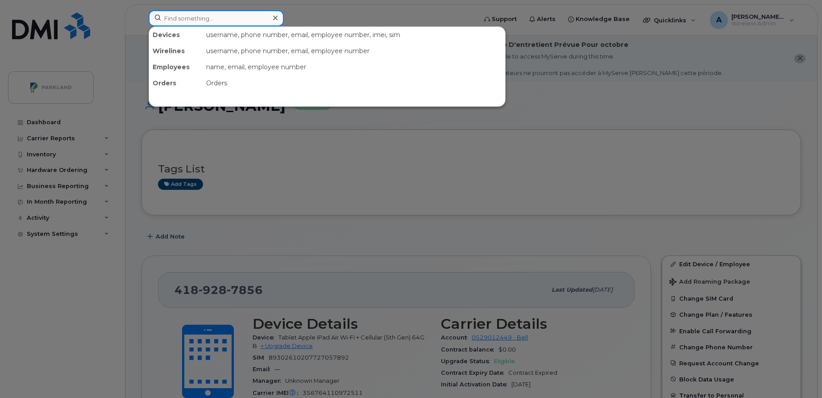 The width and height of the screenshot is (822, 398). Describe the element at coordinates (176, 35) in the screenshot. I see `div: Devices` at that location.